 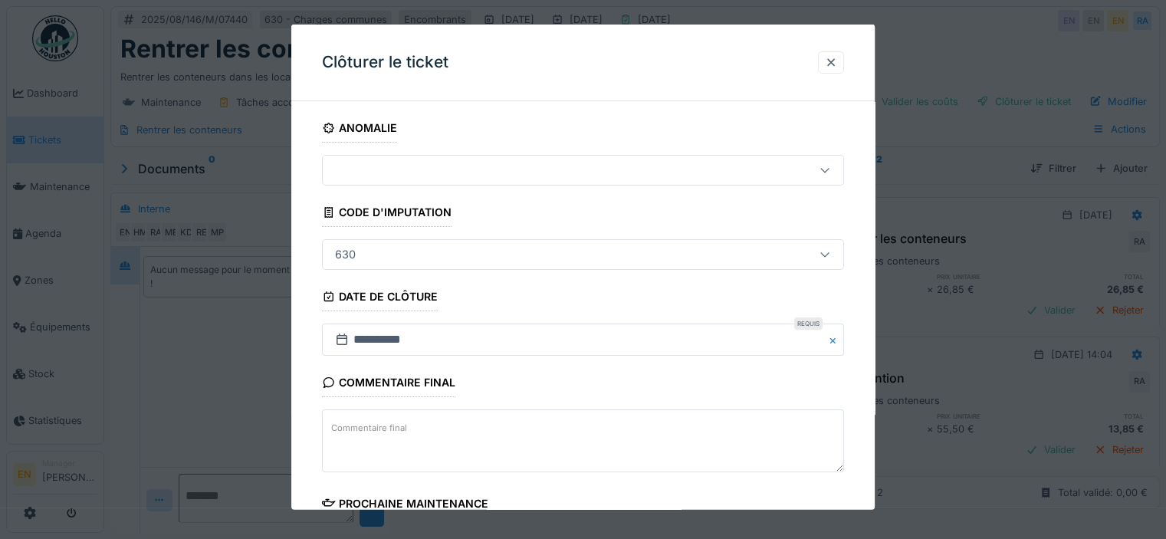 I want to click on label: Commentaire final, so click(x=369, y=427).